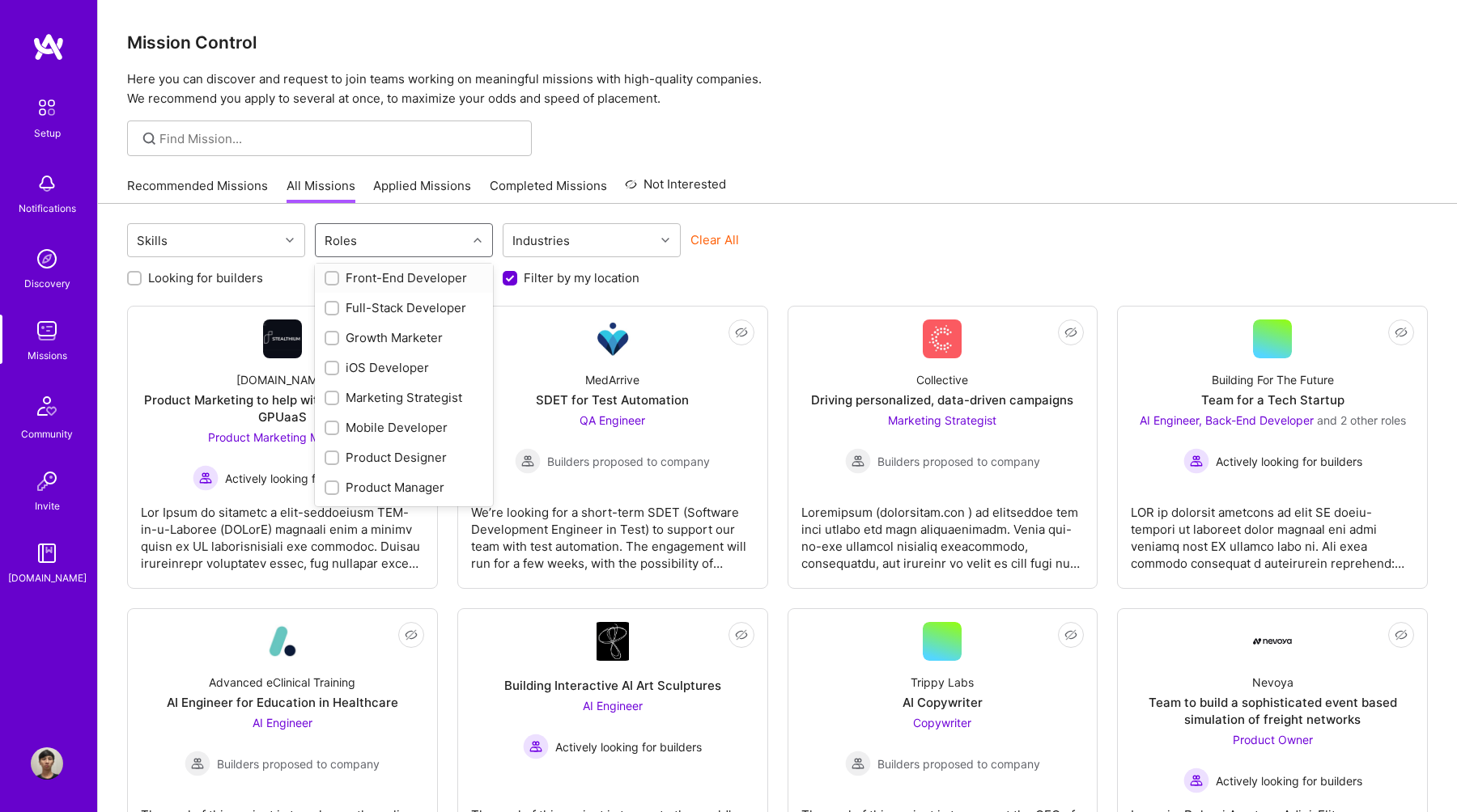  I want to click on div: Advanced eClinical Training, so click(282, 681).